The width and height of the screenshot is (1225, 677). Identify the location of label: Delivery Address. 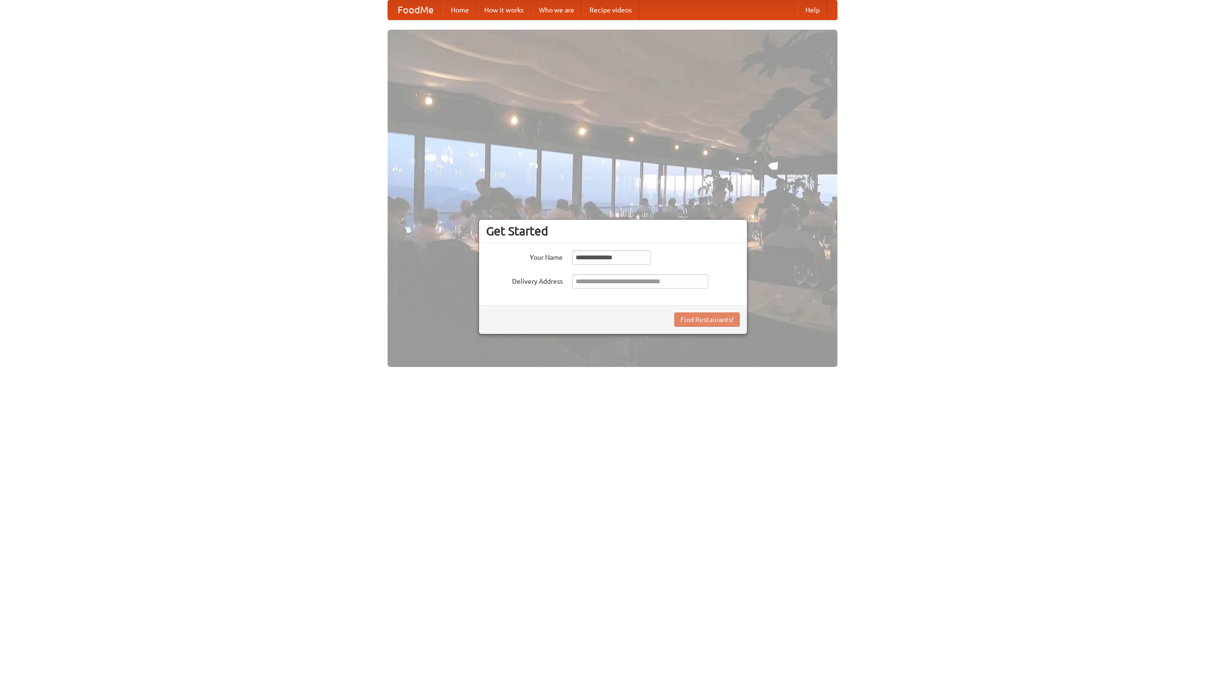
(524, 280).